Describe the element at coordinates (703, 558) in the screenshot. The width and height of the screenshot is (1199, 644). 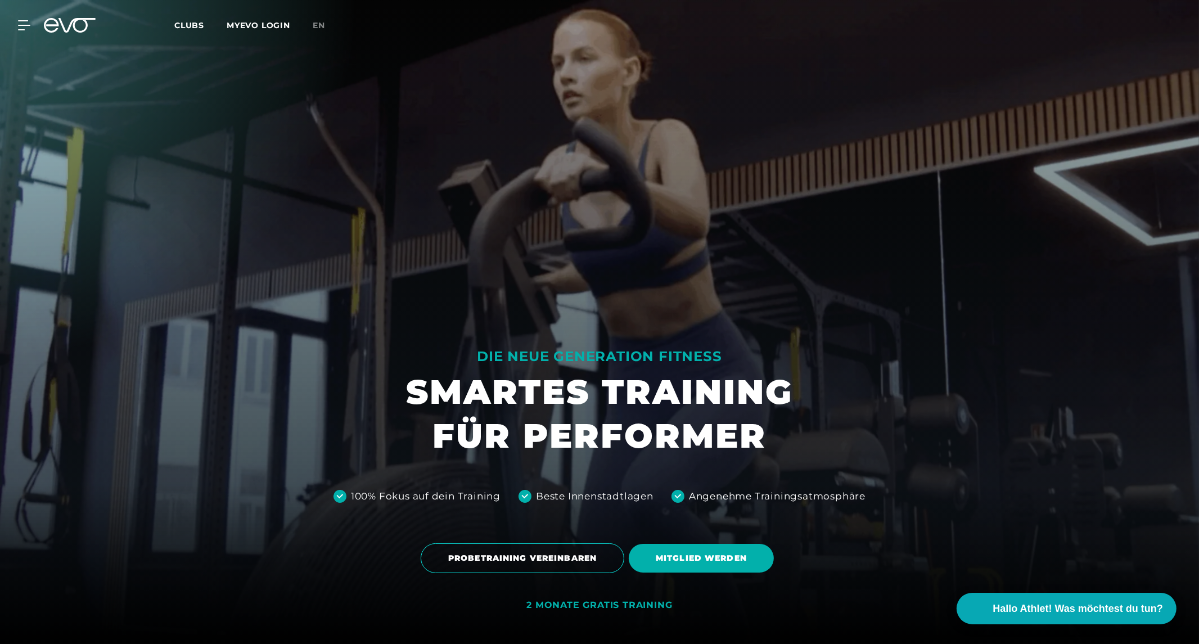
I see `a: MITGLIED WERDEN` at that location.